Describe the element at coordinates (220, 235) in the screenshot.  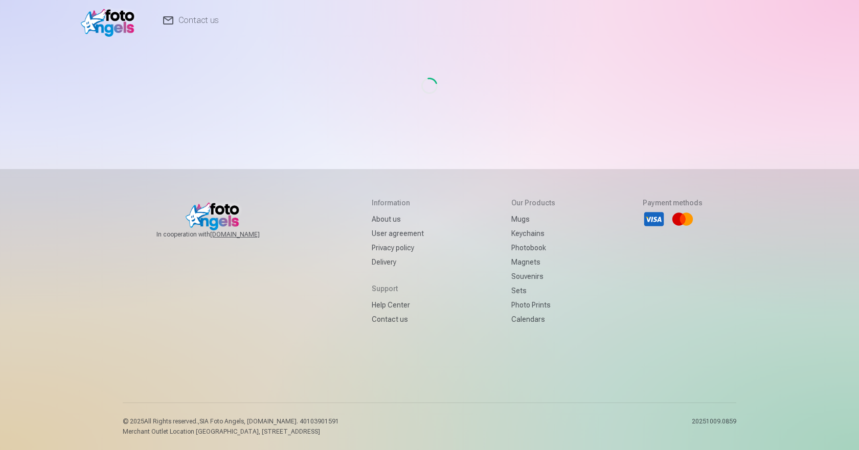
I see `span: In cooperation with` at that location.